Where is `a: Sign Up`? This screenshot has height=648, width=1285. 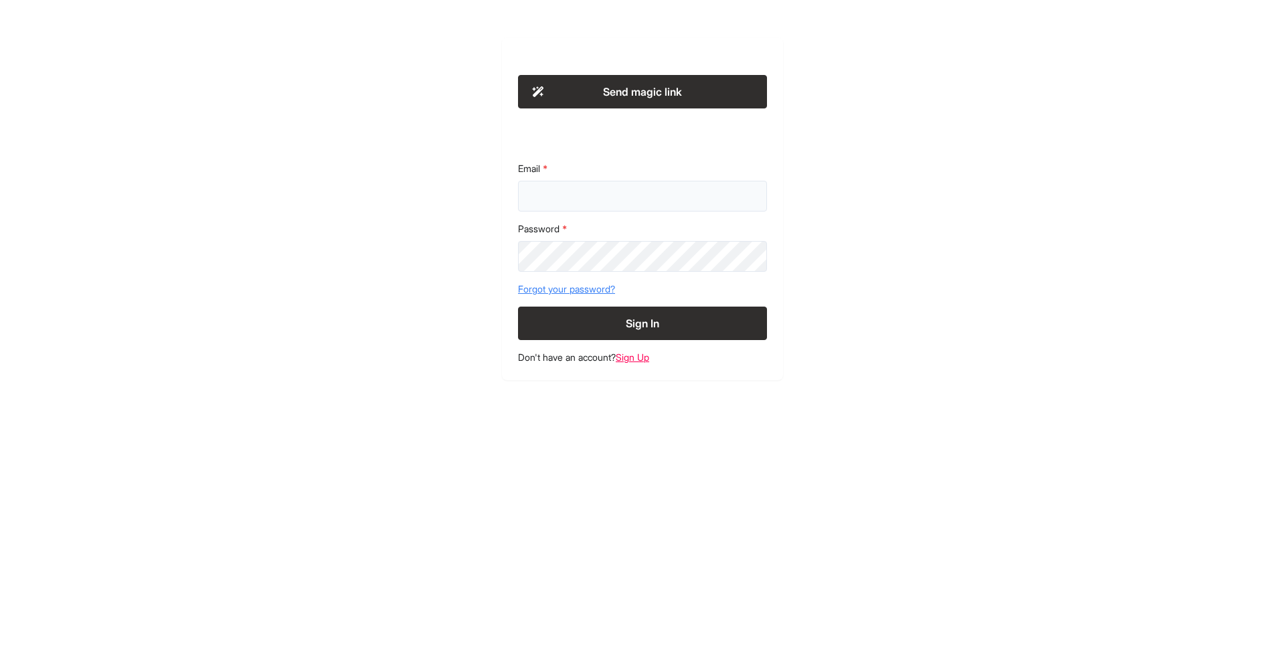
a: Sign Up is located at coordinates (632, 357).